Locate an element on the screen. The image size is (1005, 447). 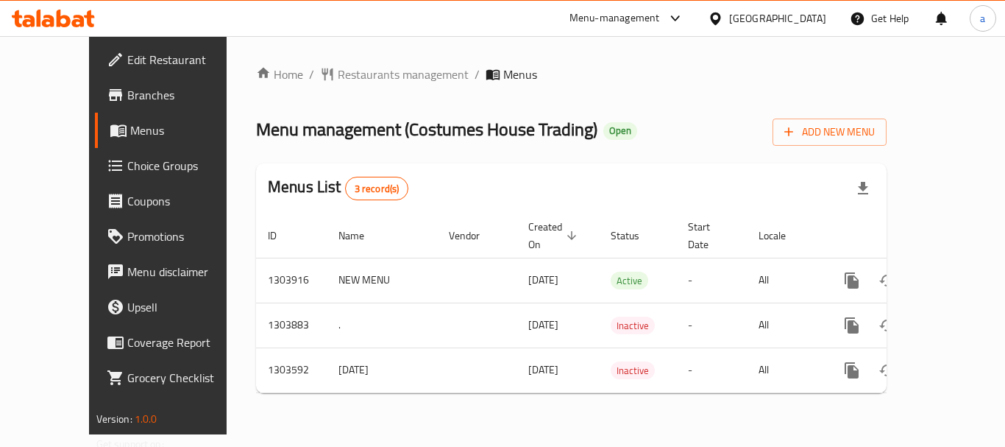
td: 1303883 is located at coordinates (291, 324).